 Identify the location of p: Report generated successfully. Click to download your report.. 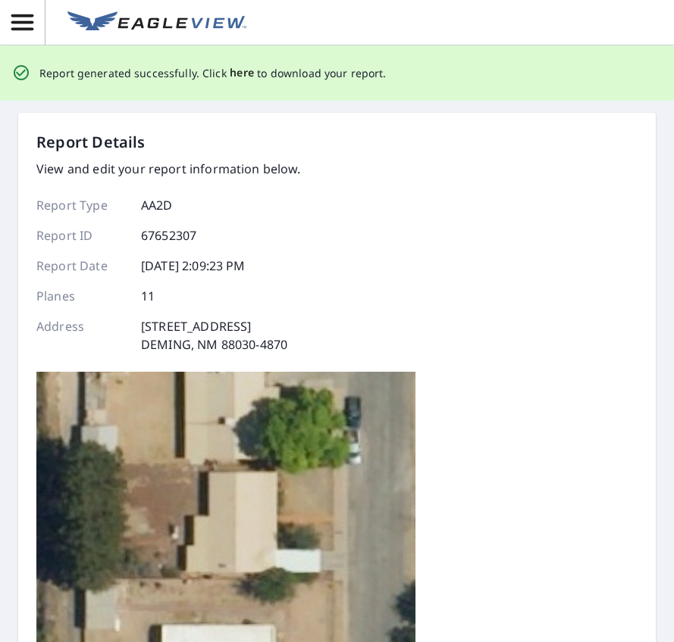
(213, 73).